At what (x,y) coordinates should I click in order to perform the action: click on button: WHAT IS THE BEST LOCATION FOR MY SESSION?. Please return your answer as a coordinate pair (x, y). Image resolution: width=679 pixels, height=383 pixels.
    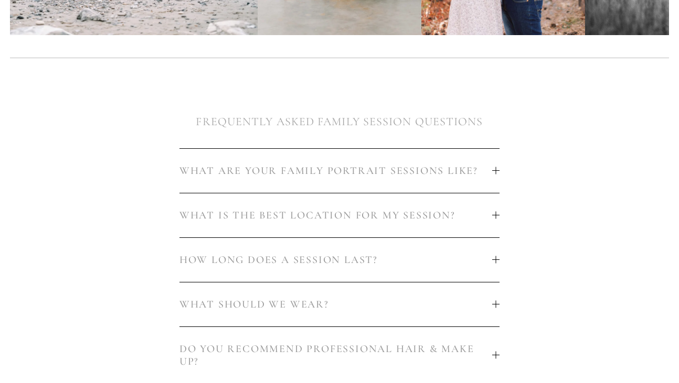
    Looking at the image, I should click on (339, 216).